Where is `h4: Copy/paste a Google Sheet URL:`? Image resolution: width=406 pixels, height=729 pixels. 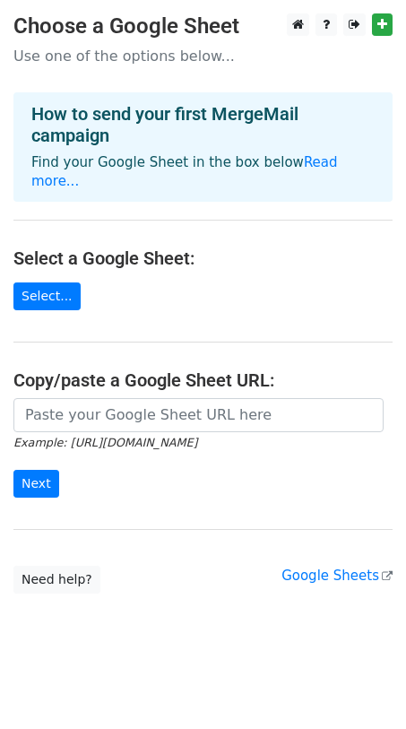
h4: Copy/paste a Google Sheet URL: is located at coordinates (203, 380).